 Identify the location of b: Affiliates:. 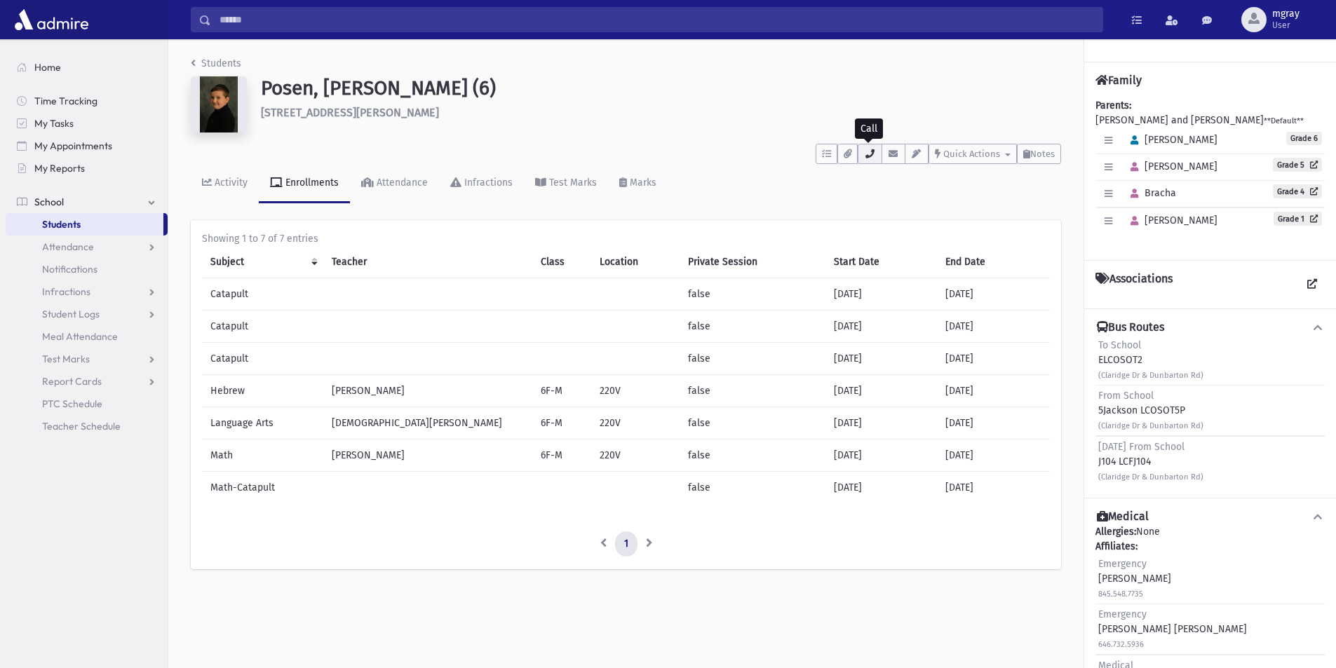
(1117, 546).